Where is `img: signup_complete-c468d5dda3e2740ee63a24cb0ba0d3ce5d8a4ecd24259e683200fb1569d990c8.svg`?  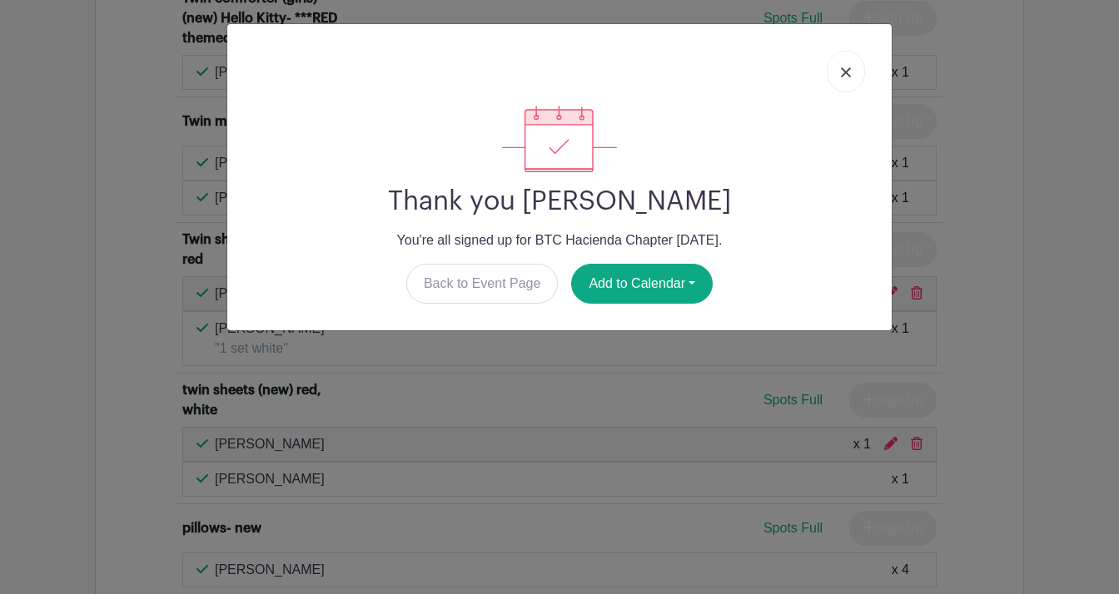 img: signup_complete-c468d5dda3e2740ee63a24cb0ba0d3ce5d8a4ecd24259e683200fb1569d990c8.svg is located at coordinates (559, 139).